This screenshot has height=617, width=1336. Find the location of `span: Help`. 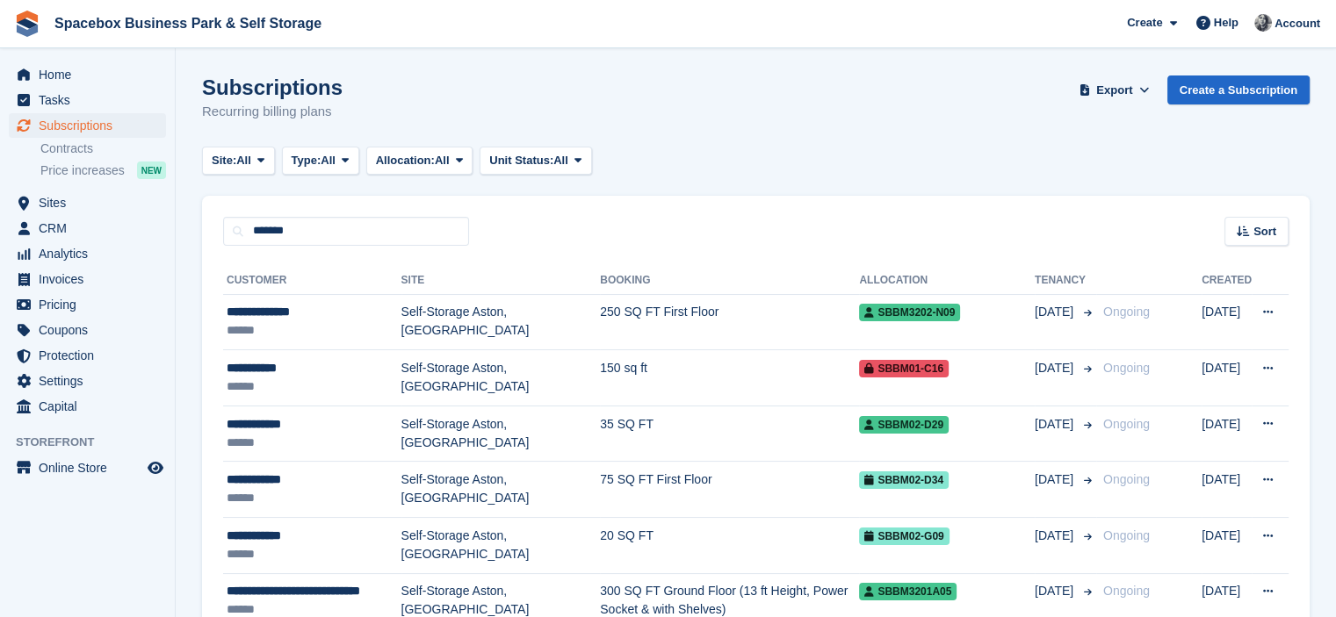

span: Help is located at coordinates (1226, 23).